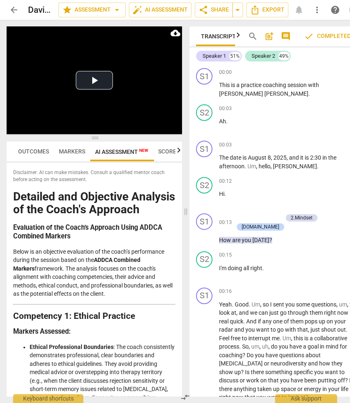 This screenshot has height=403, width=350. I want to click on span: The, so click(225, 158).